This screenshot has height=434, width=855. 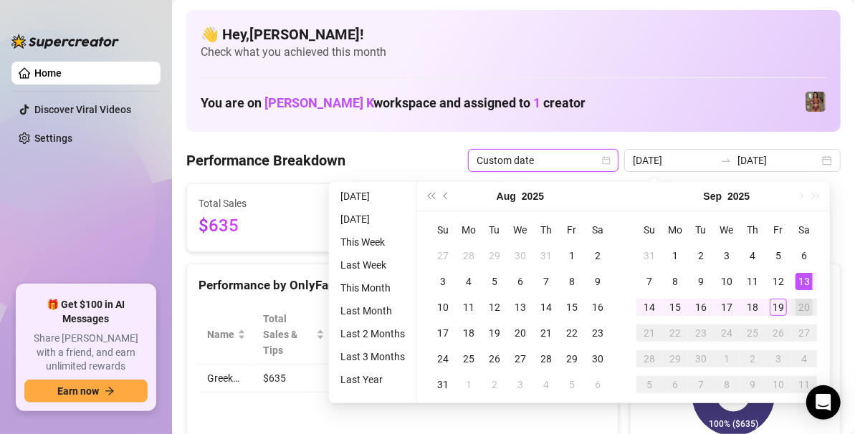 I want to click on div: 9, so click(x=701, y=282).